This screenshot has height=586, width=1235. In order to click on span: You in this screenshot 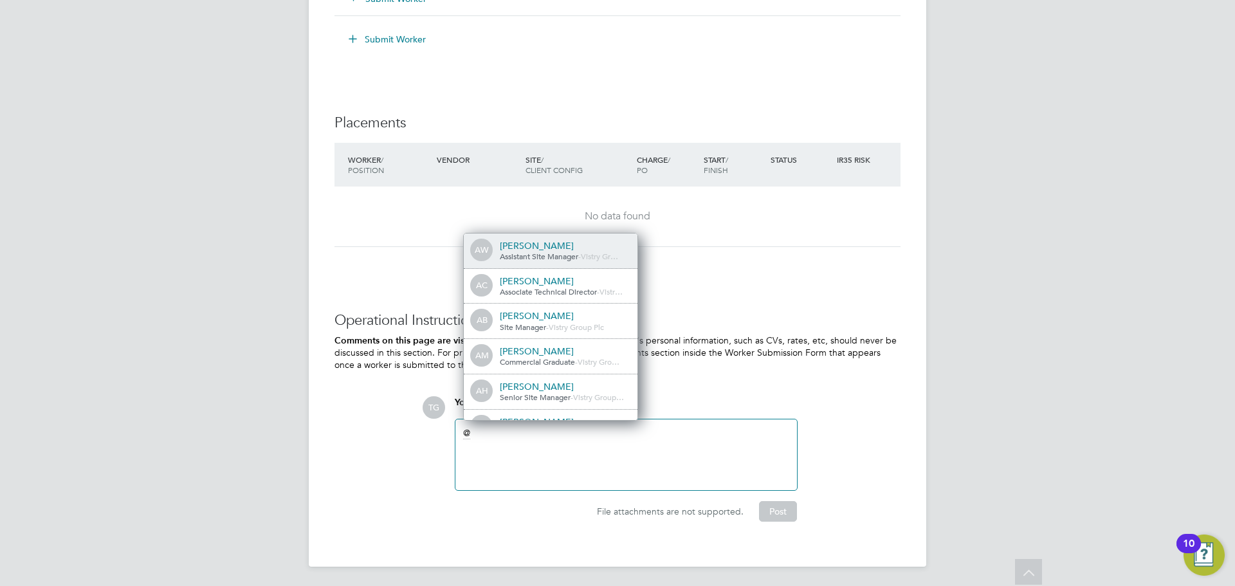, I will do `click(462, 402)`.